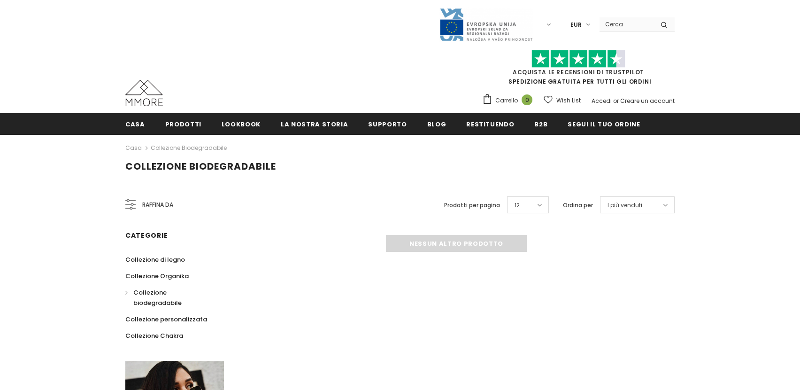  I want to click on a: B2B, so click(541, 123).